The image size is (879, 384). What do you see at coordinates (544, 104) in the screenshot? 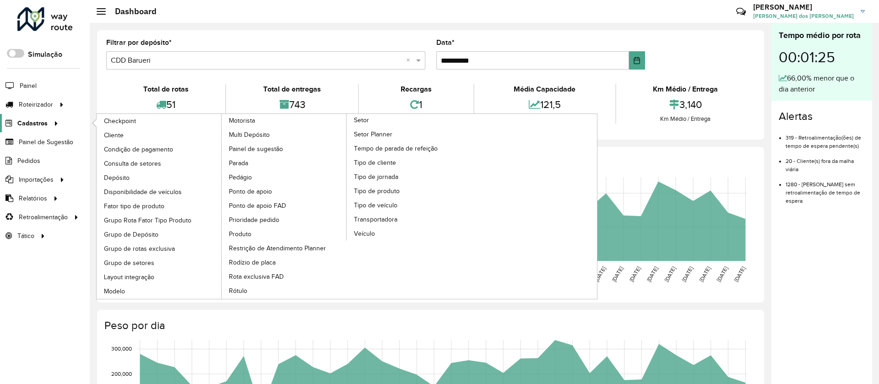
I see `div: 121,5` at bounding box center [544, 104].